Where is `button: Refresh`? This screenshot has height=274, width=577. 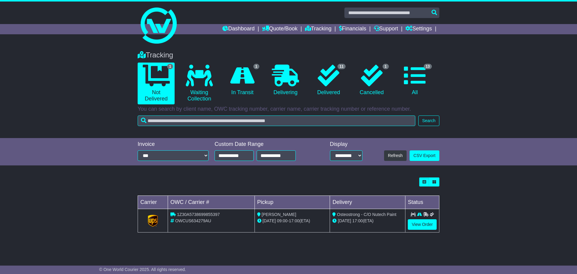 button: Refresh is located at coordinates (395, 155).